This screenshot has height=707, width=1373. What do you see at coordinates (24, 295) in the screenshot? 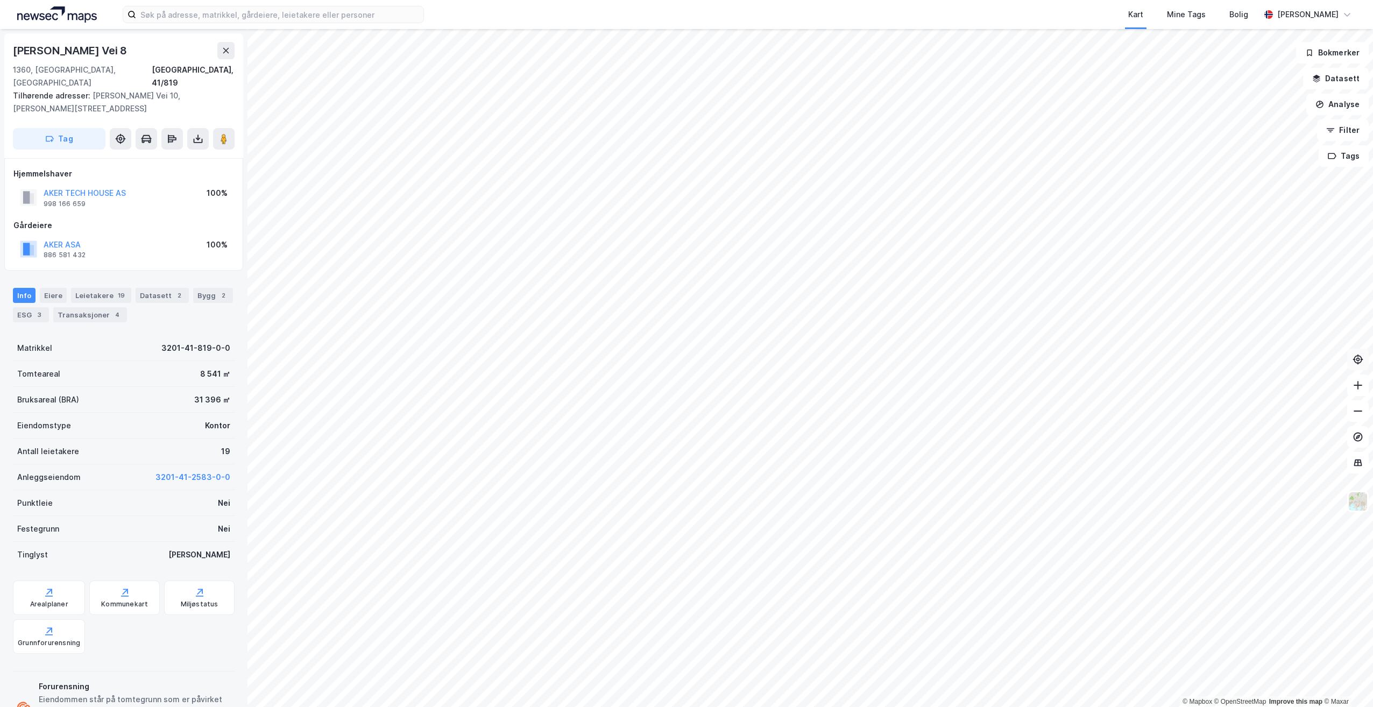
I see `div: Info` at bounding box center [24, 295].